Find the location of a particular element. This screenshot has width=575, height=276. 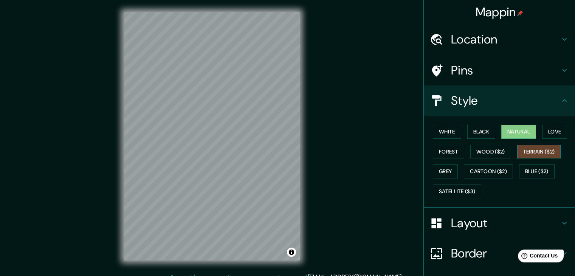

h4: Mappin is located at coordinates (500, 12).